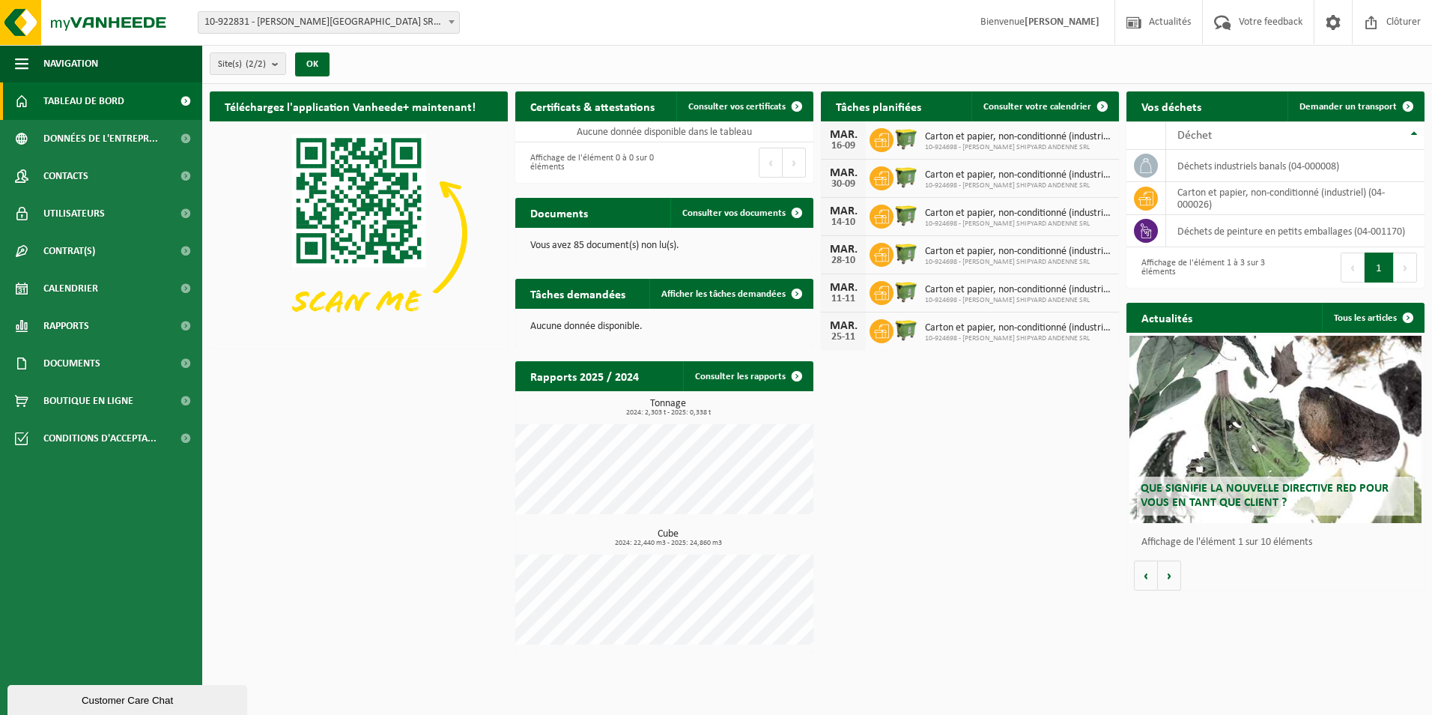 This screenshot has height=715, width=1432. What do you see at coordinates (100, 438) in the screenshot?
I see `span: Conditions d'accepta...` at bounding box center [100, 438].